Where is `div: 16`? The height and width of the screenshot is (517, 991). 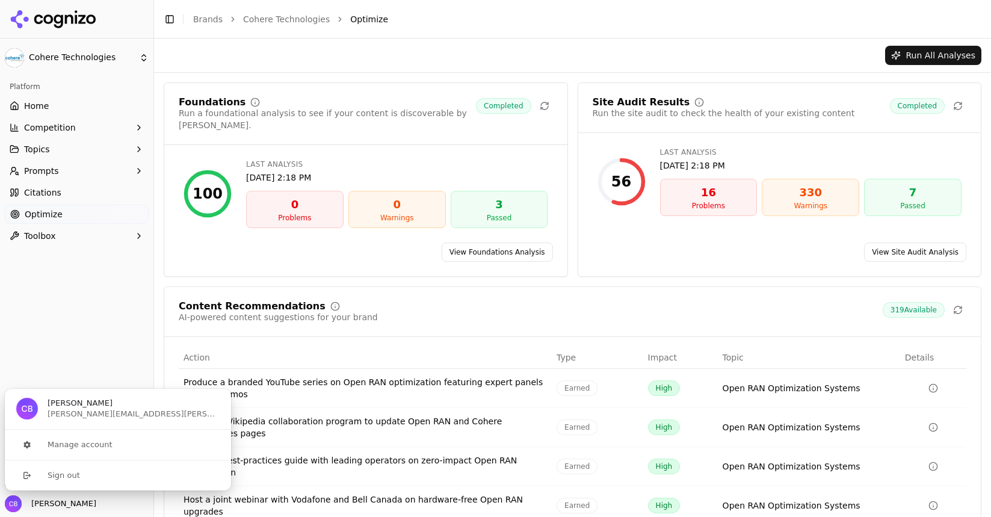 div: 16 is located at coordinates (709, 193).